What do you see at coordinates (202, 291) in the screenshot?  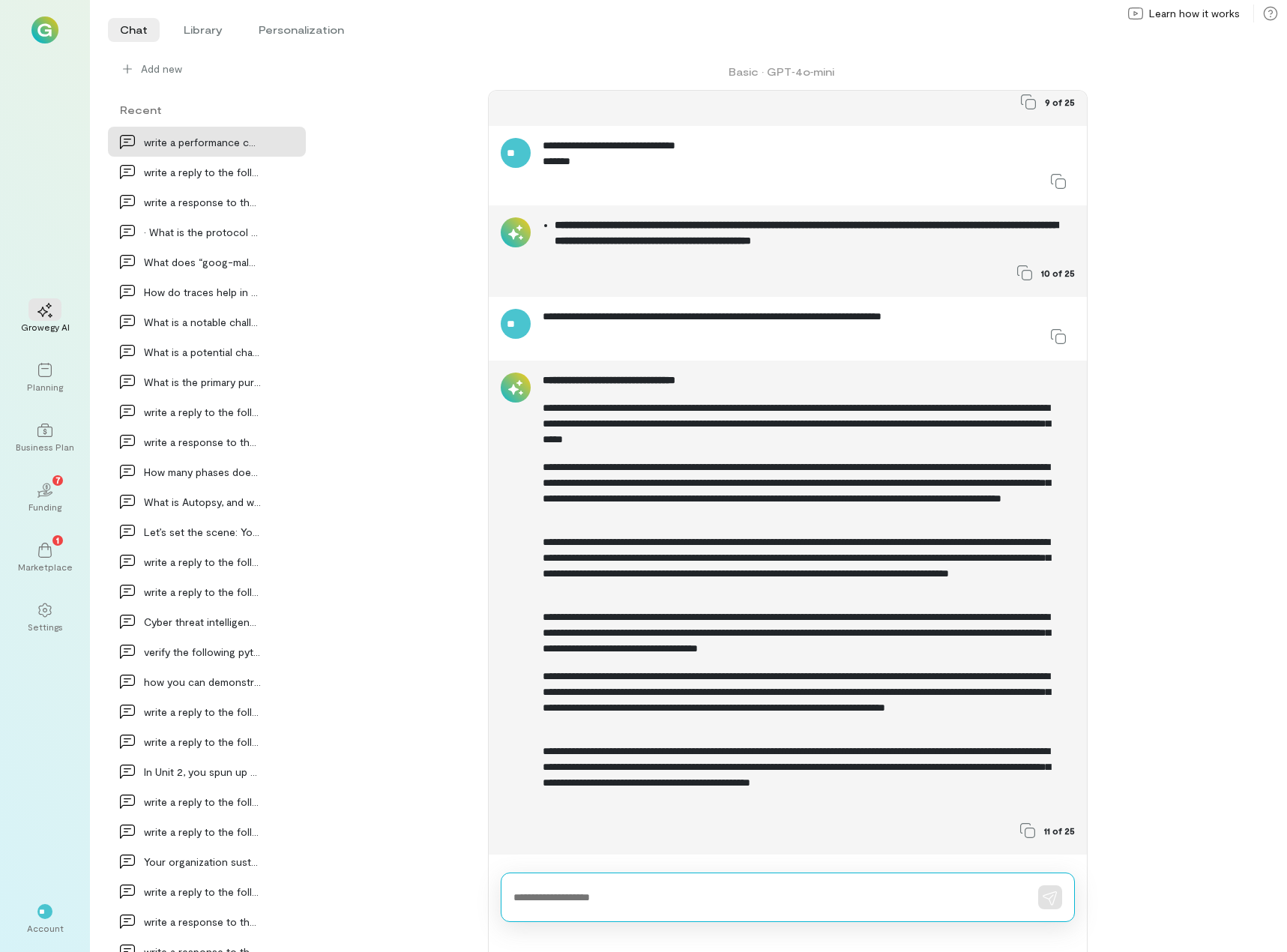 I see `div: How do traces help in understanding system behavi…` at bounding box center [202, 291].